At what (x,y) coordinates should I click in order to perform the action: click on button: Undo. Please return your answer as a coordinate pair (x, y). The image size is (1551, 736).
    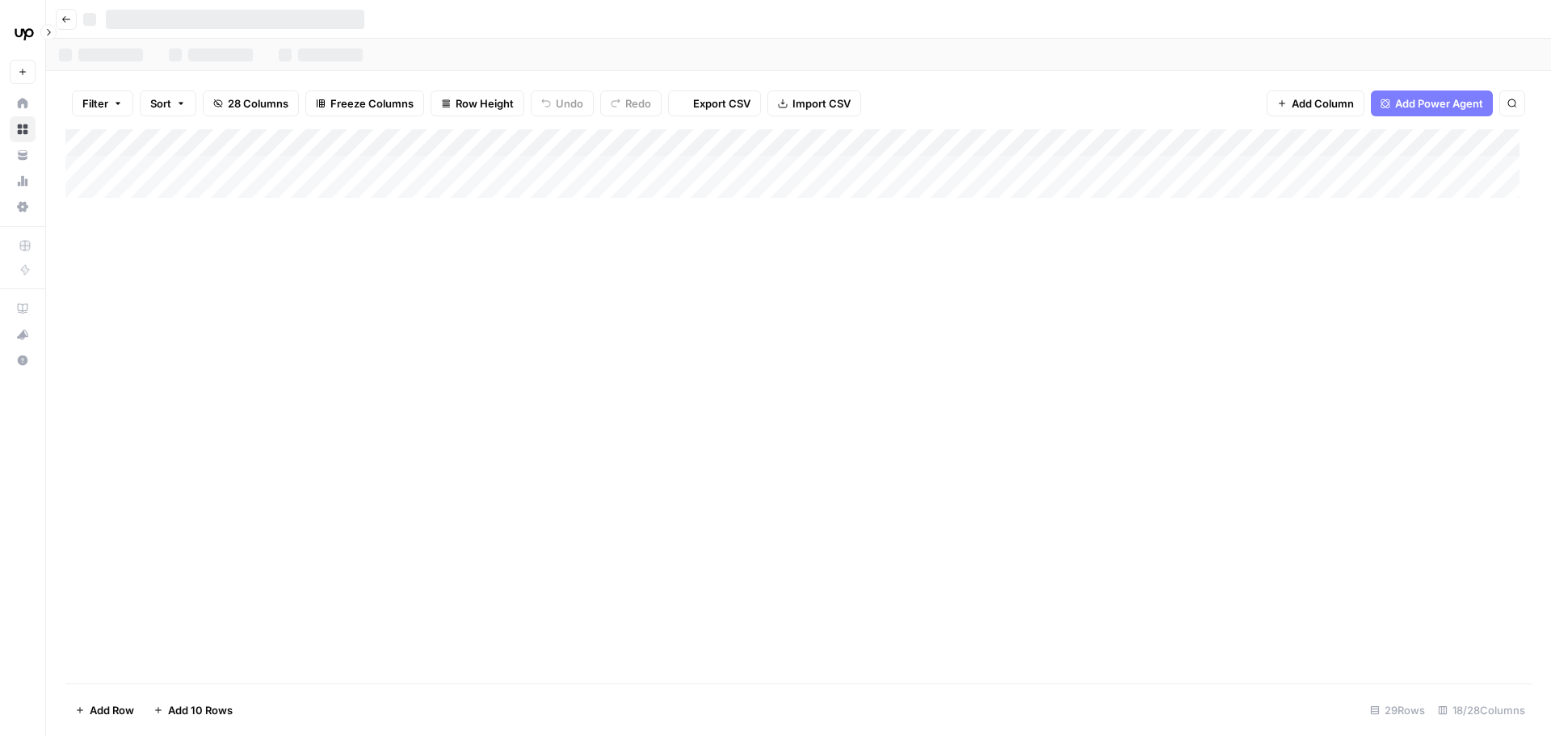
    Looking at the image, I should click on (562, 103).